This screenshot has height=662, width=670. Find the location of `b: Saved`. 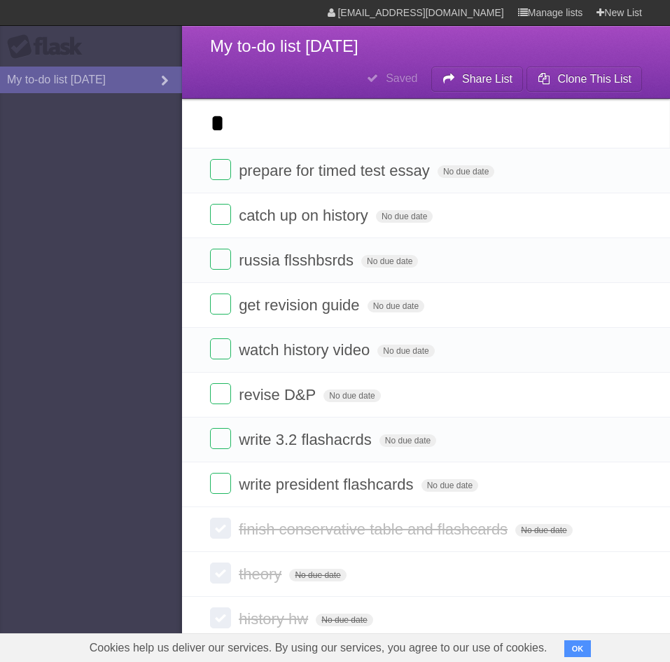

b: Saved is located at coordinates (401, 78).